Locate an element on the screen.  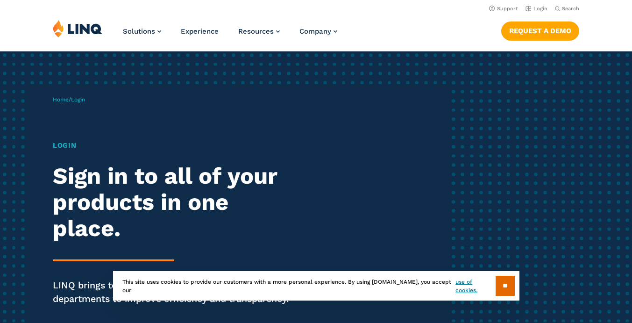
span: Solutions is located at coordinates (139, 31).